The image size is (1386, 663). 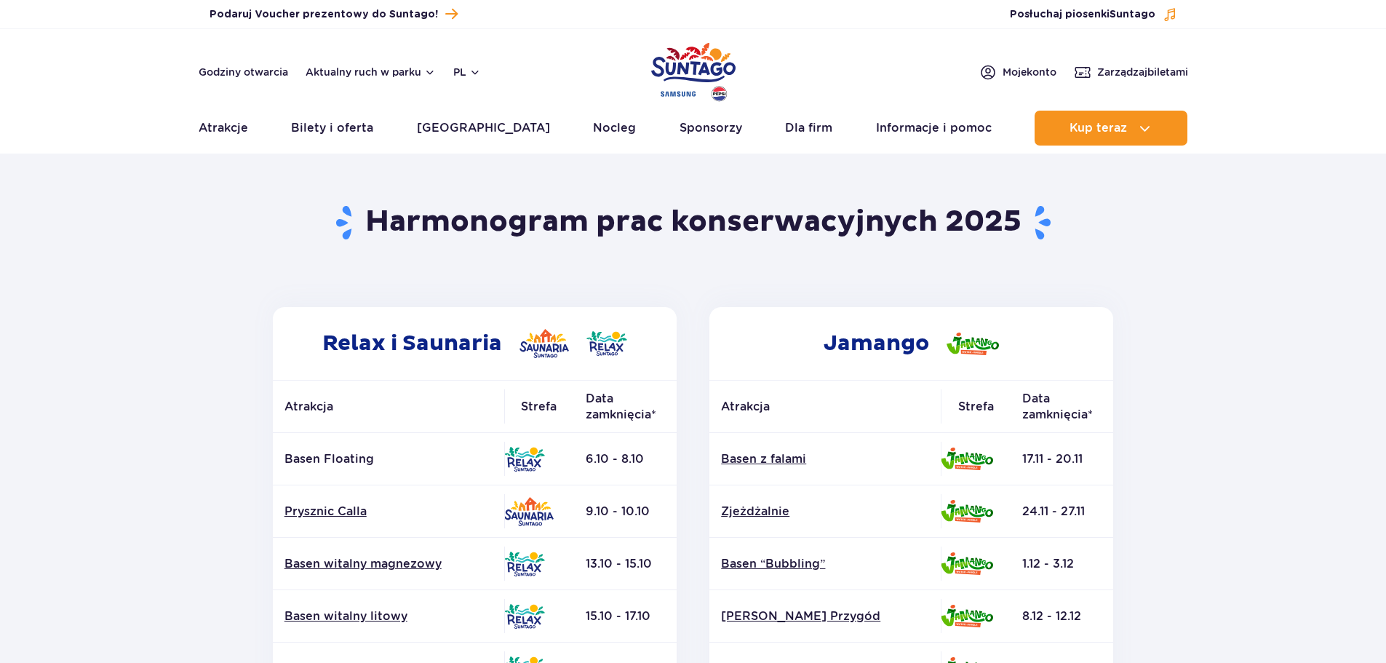 What do you see at coordinates (934, 128) in the screenshot?
I see `a: Informacje i pomoc` at bounding box center [934, 128].